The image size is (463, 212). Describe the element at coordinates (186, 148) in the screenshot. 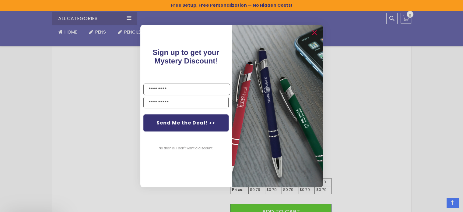

I see `button: No thanks, I don't want a discount.` at that location.